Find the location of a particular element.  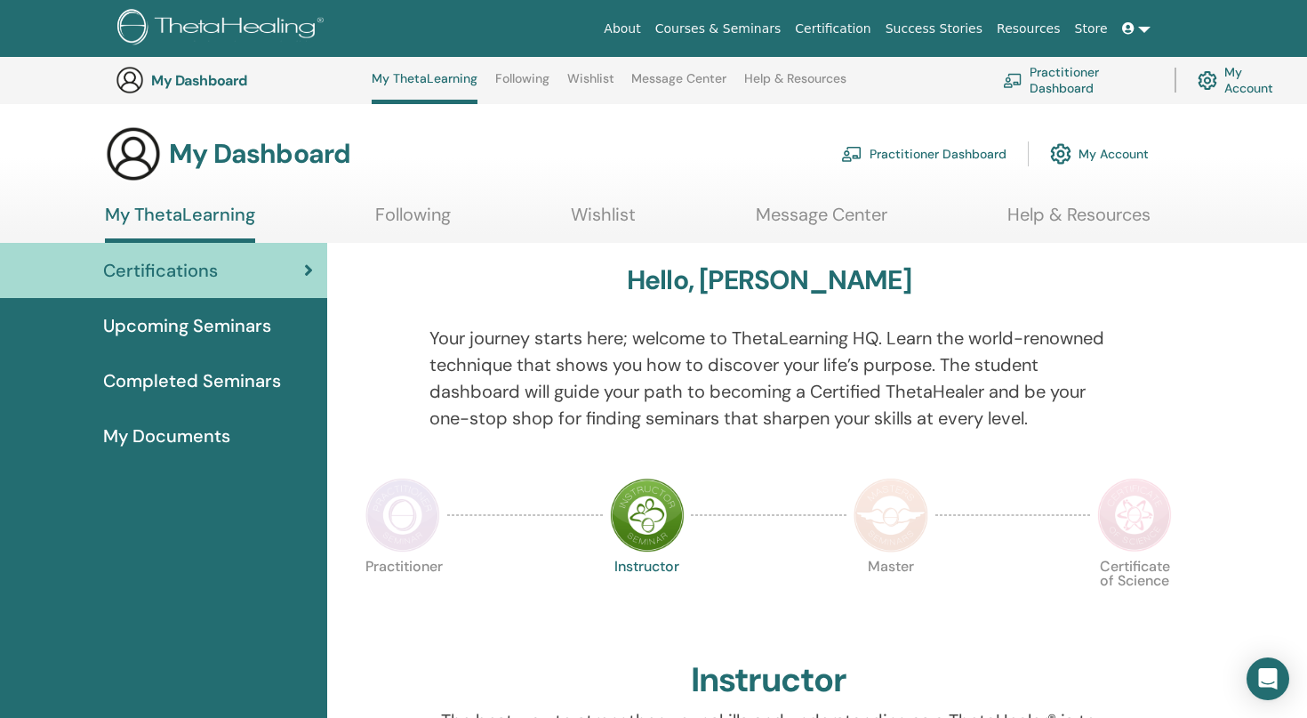

span: My Documents is located at coordinates (166, 436).